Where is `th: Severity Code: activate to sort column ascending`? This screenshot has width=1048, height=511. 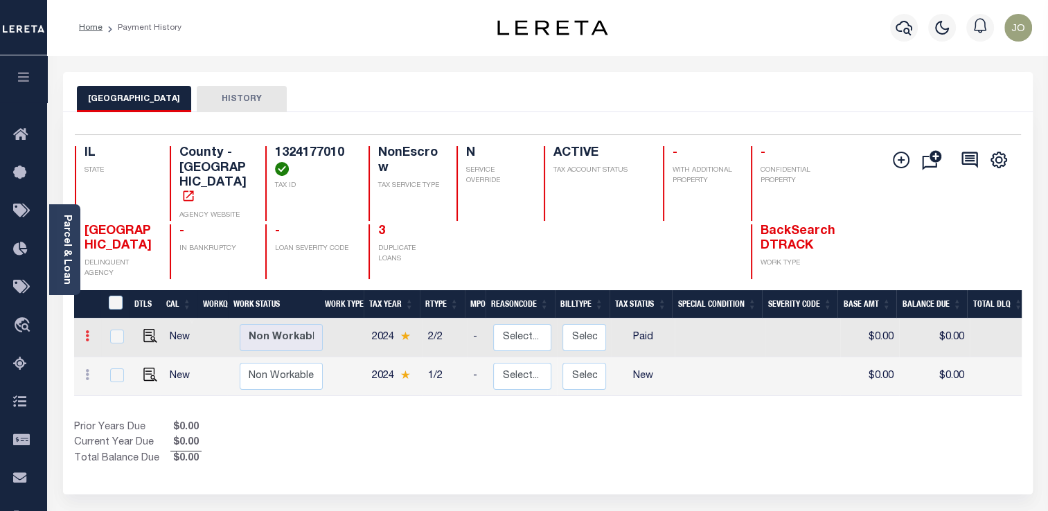 th: Severity Code: activate to sort column ascending is located at coordinates (799, 304).